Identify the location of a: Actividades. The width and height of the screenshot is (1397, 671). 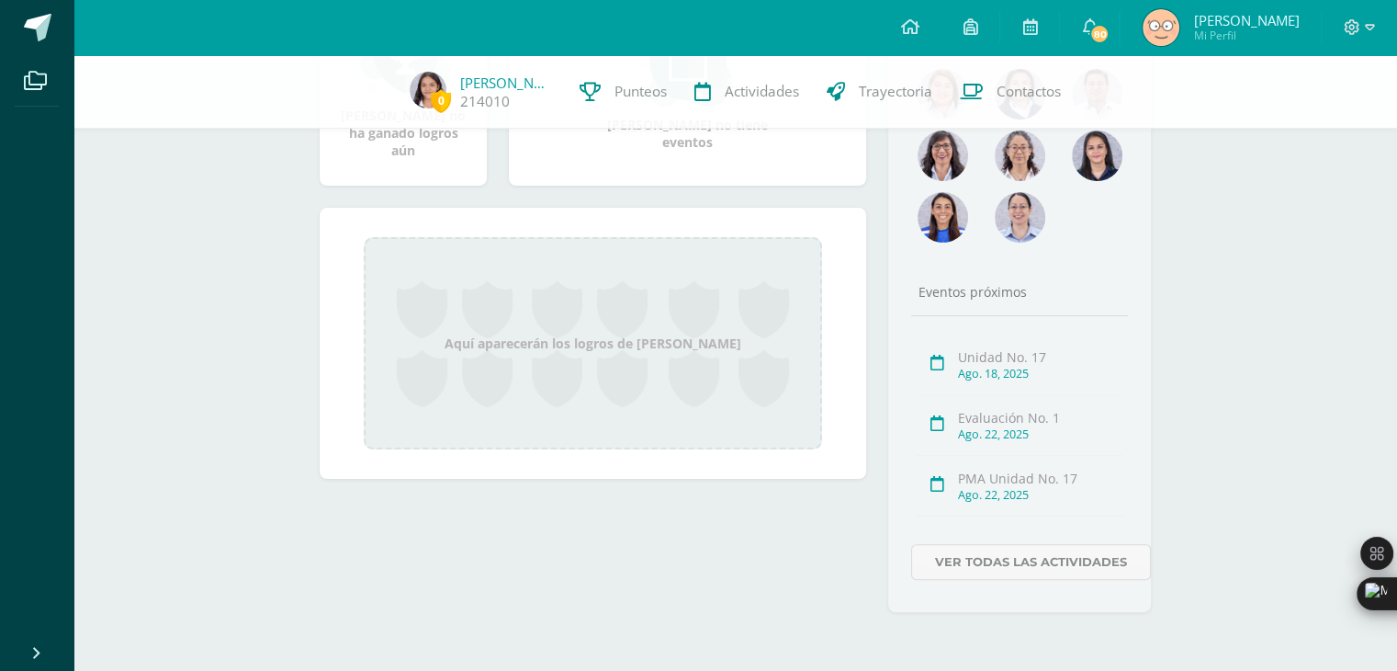
(747, 92).